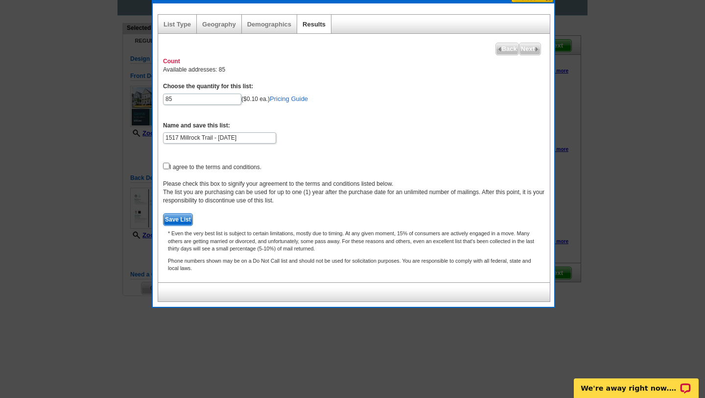  What do you see at coordinates (500, 49) in the screenshot?
I see `img: button-prev-arrow-gray.png` at bounding box center [500, 49].